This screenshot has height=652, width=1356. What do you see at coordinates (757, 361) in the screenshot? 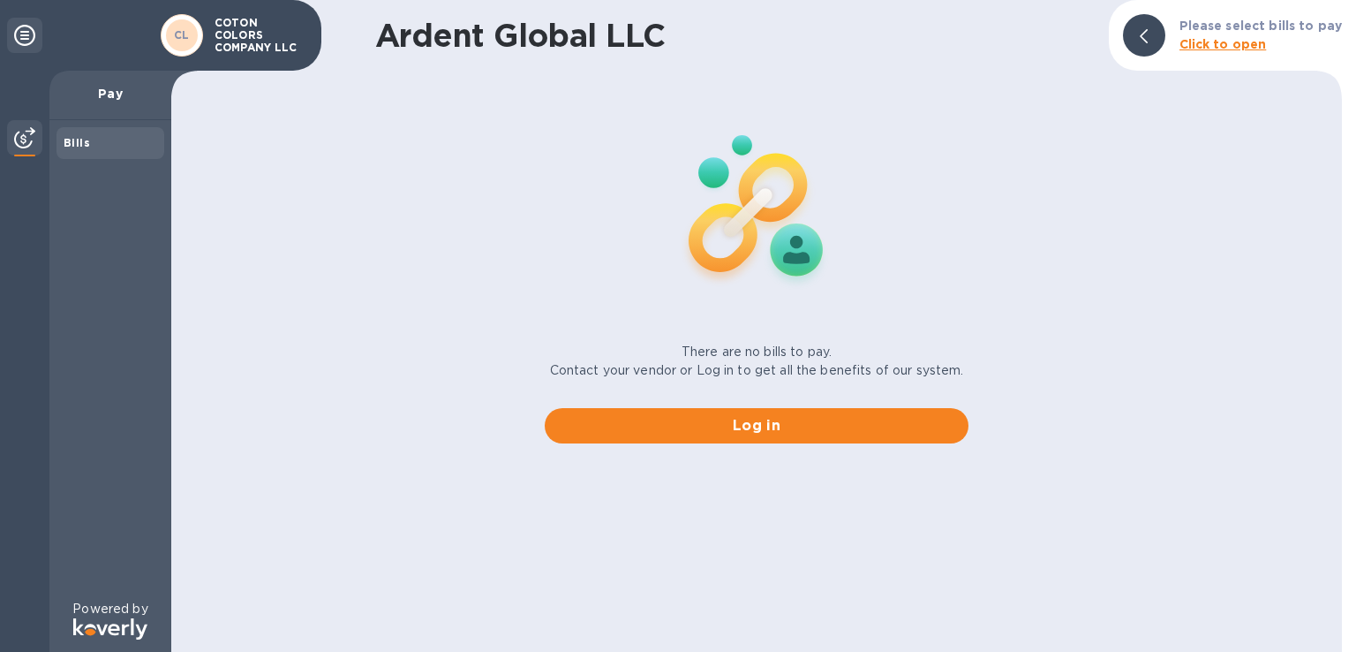
I see `p: There are no bills to pay. Contact your vendor or Log in to get all the benefits of our system.` at bounding box center [757, 361].